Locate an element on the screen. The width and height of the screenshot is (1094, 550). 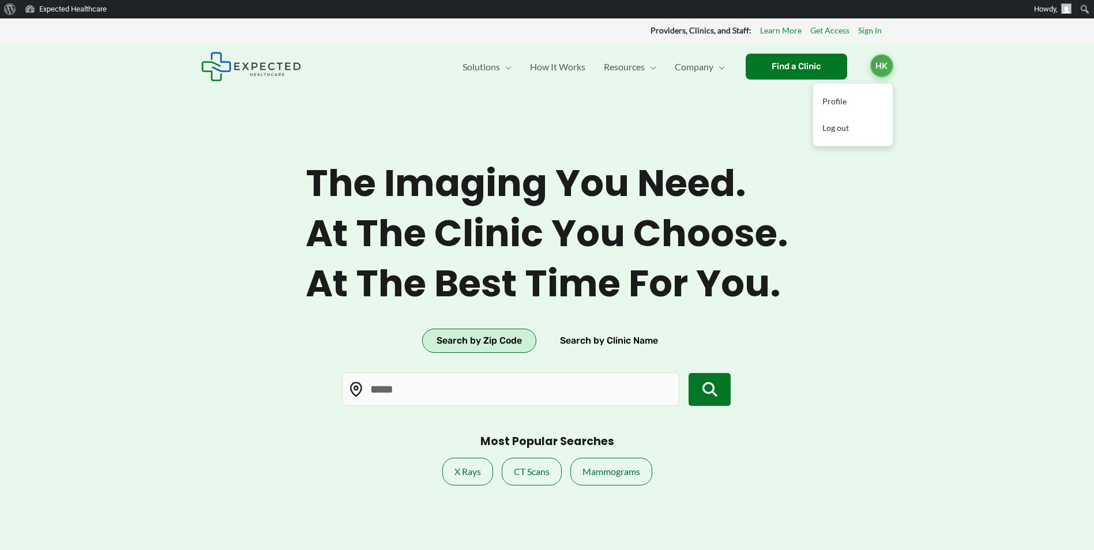
a: Find a Clinic is located at coordinates (796, 66).